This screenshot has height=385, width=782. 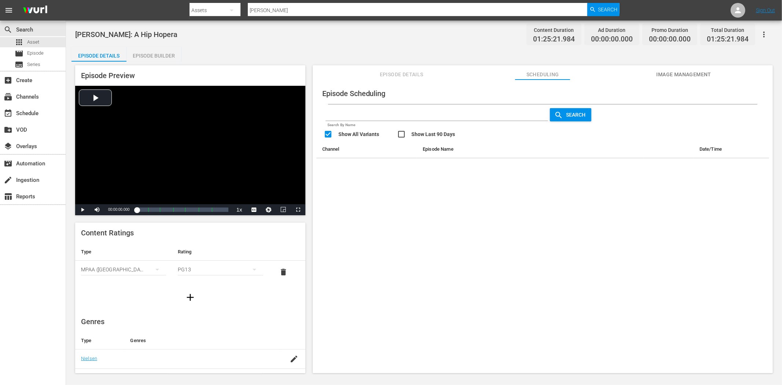 I want to click on span: Episode Details, so click(x=402, y=74).